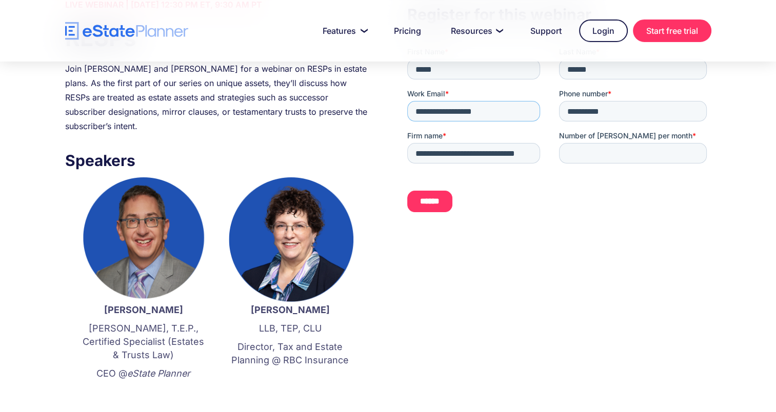  I want to click on a: Features, so click(343, 31).